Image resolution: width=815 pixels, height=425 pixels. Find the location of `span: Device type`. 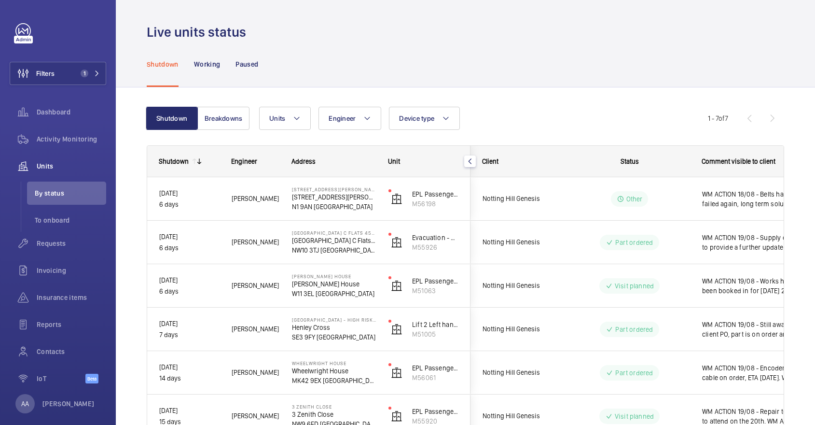

span: Device type is located at coordinates (416, 118).